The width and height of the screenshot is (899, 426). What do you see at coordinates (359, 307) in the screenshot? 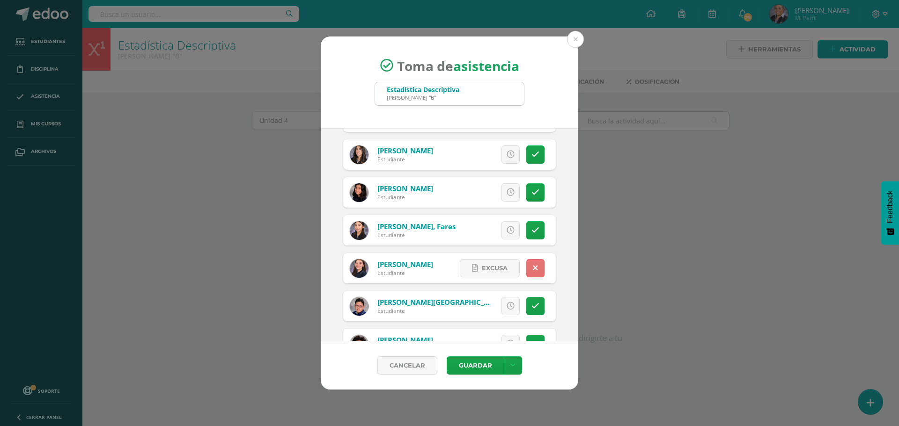
I see `img: 50ecffd7daa0ee4ee6a807870566cc21.png` at bounding box center [359, 307].